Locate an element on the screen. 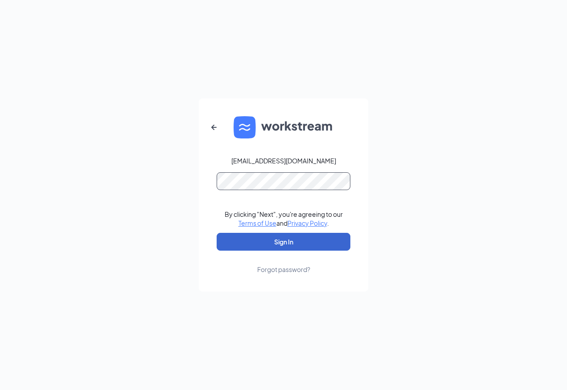 The image size is (567, 390). div: Forgot password? is located at coordinates (283, 270).